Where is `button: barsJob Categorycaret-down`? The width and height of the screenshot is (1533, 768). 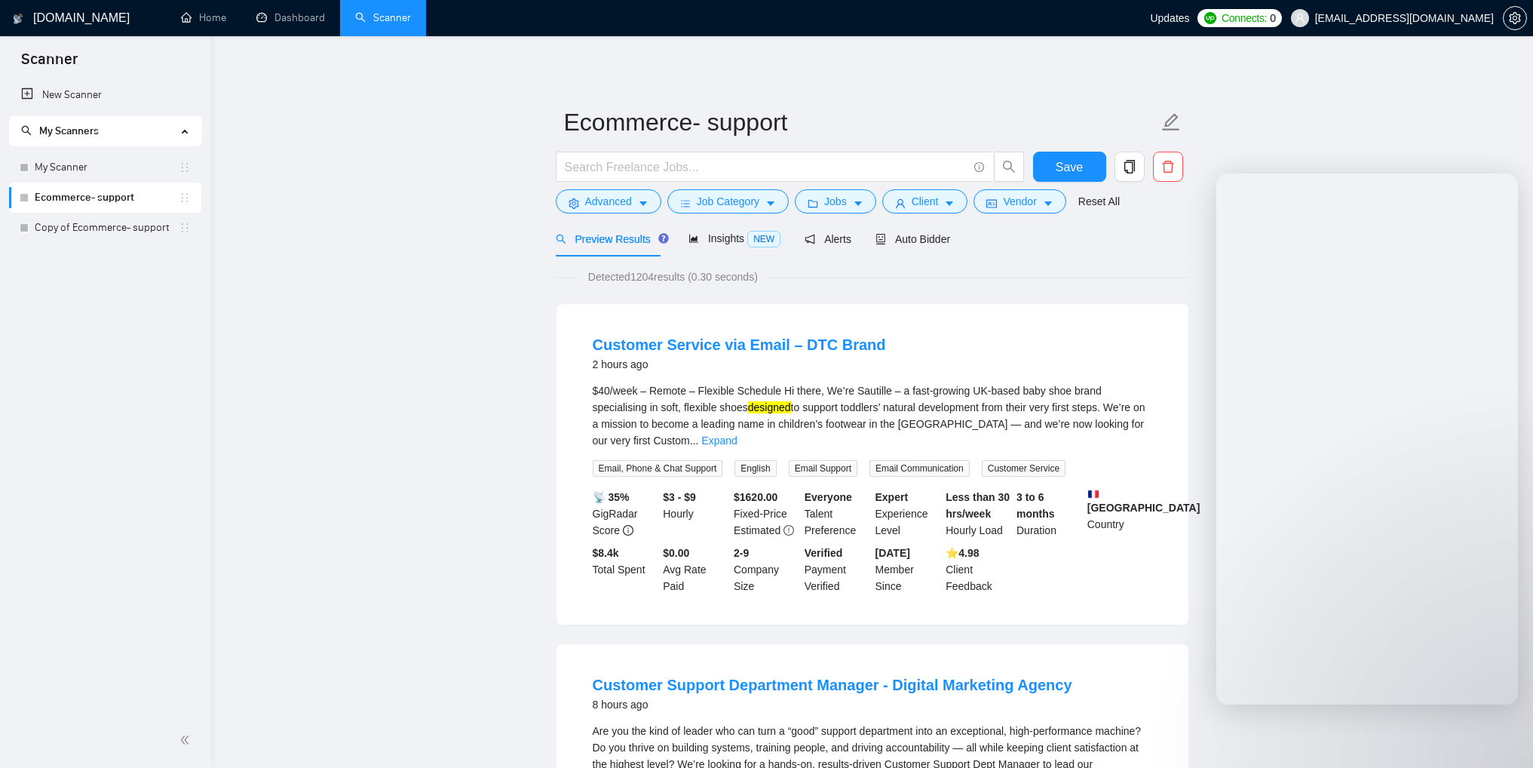 button: barsJob Categorycaret-down is located at coordinates (728, 201).